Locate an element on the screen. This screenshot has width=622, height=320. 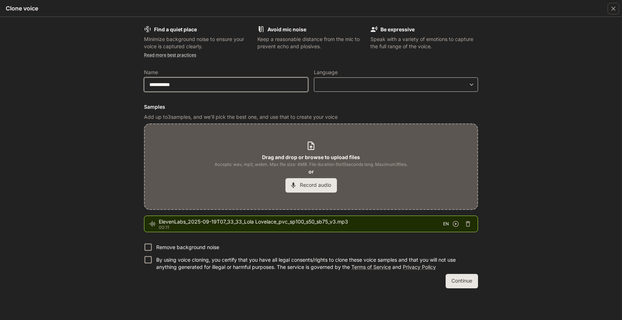
b: Be expressive is located at coordinates (398, 29).